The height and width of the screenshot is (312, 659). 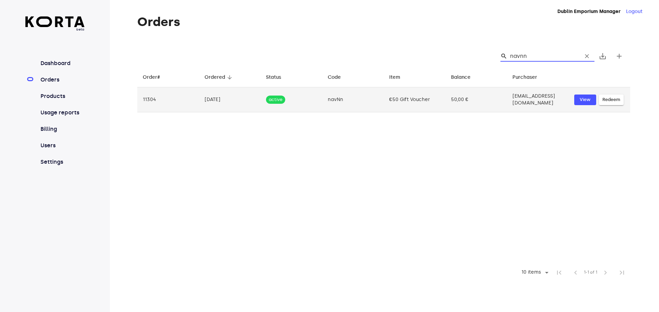 I want to click on button: Create new gift card, so click(x=619, y=56).